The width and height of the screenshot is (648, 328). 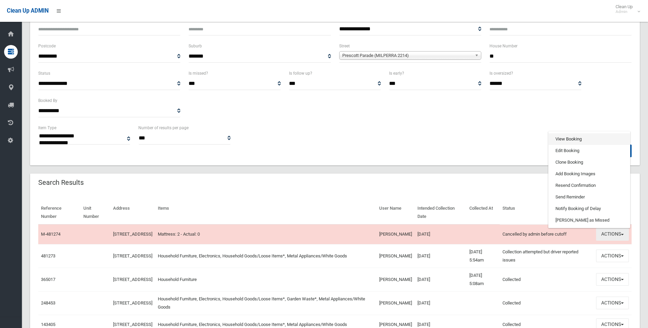 What do you see at coordinates (132, 213) in the screenshot?
I see `th: Address` at bounding box center [132, 213].